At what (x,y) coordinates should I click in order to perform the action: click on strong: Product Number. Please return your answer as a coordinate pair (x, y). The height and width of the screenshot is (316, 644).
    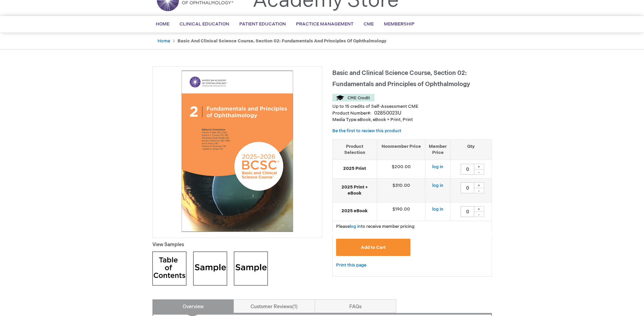
    Looking at the image, I should click on (352, 113).